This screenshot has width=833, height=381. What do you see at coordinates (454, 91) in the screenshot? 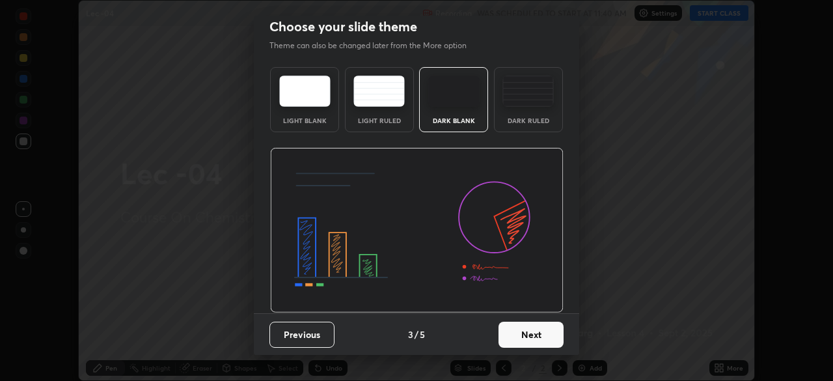
I see `img: darkTheme.f0cc69e5.svg` at bounding box center [454, 91].